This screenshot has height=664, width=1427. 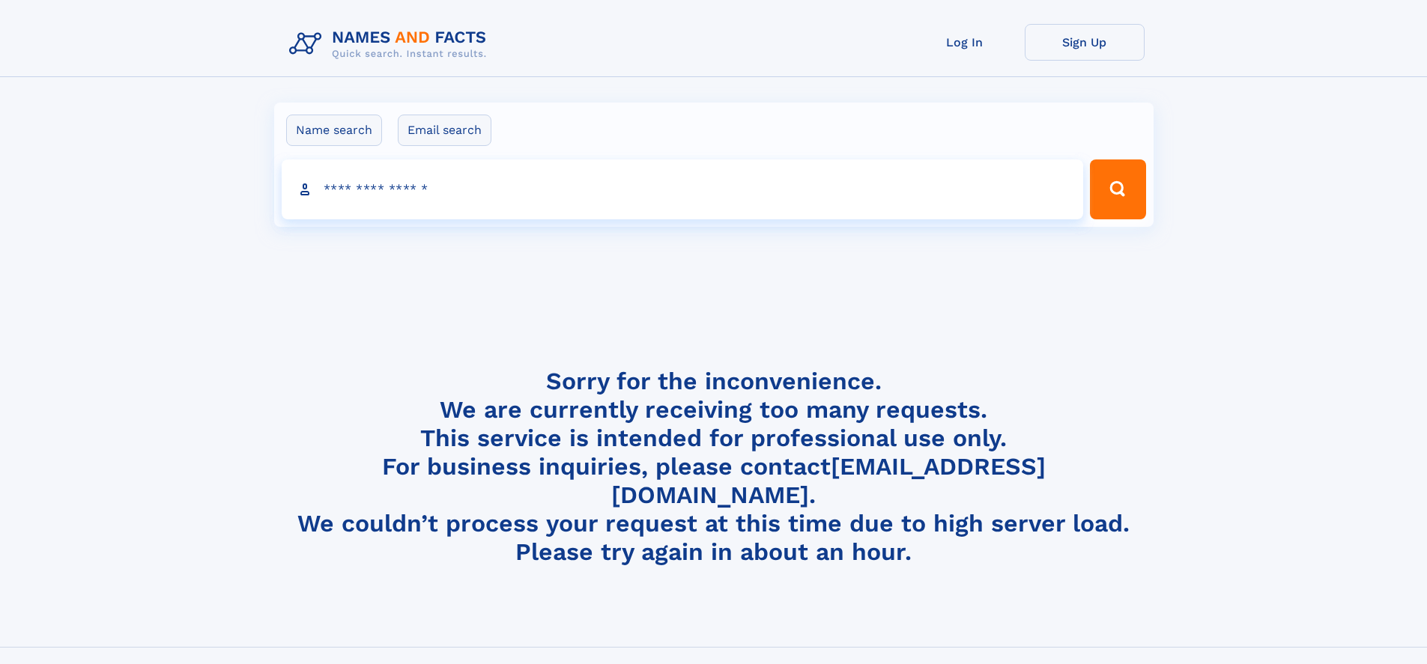 I want to click on input: search input, so click(x=682, y=189).